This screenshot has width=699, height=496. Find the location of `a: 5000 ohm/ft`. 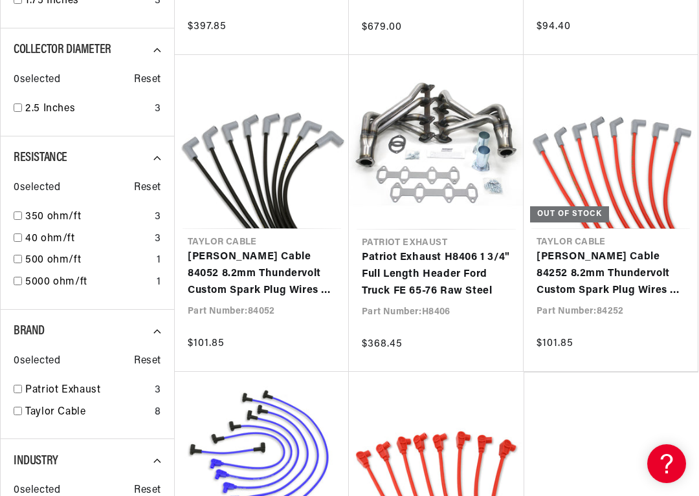

a: 5000 ohm/ft is located at coordinates (88, 283).